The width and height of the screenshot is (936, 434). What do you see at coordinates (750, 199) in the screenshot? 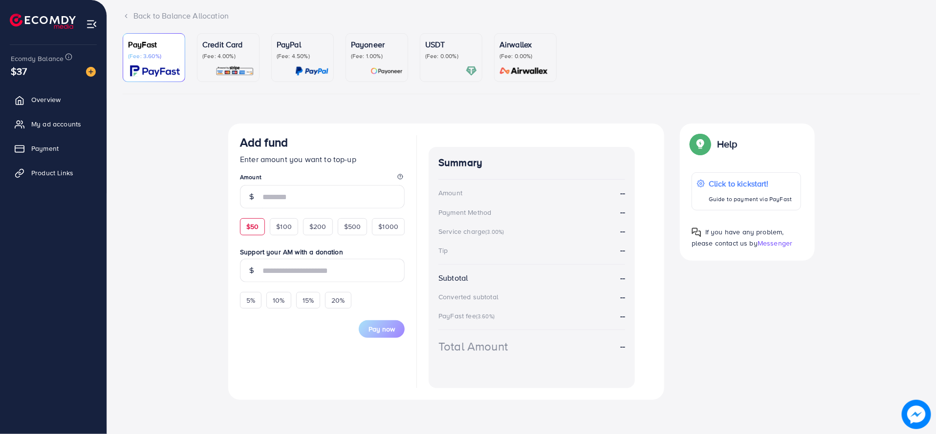
I see `p: Guide to payment via PayFast` at bounding box center [750, 199].